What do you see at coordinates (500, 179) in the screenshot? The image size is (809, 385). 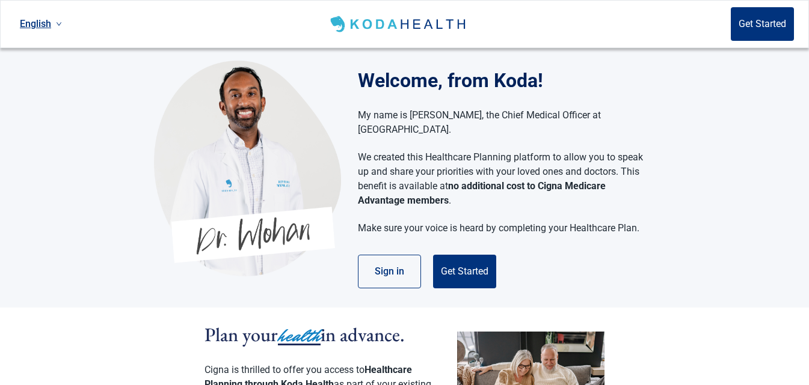 I see `p: We created this Healthcare Planning platform to allow you to speak up and share your priorities w...` at bounding box center [500, 179].